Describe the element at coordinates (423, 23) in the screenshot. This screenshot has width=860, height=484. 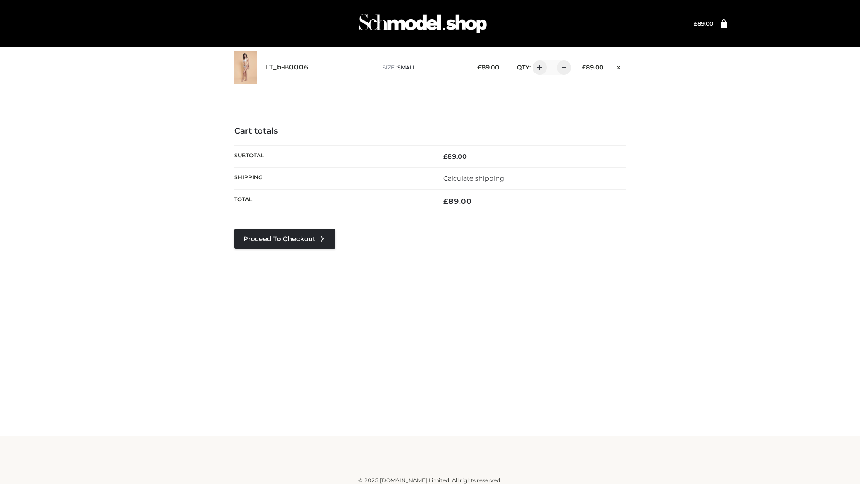
I see `a: Schmodel Admin 964` at that location.